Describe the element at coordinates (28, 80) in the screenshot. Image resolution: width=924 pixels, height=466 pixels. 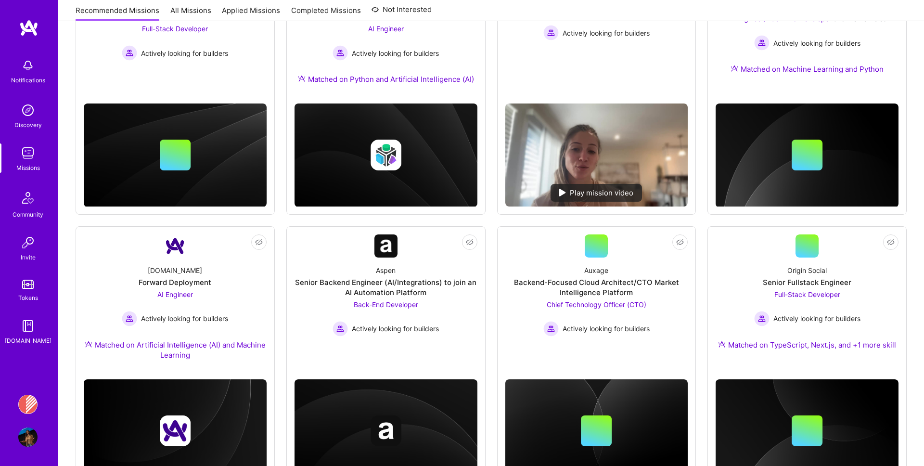
I see `div: Notifications` at that location.